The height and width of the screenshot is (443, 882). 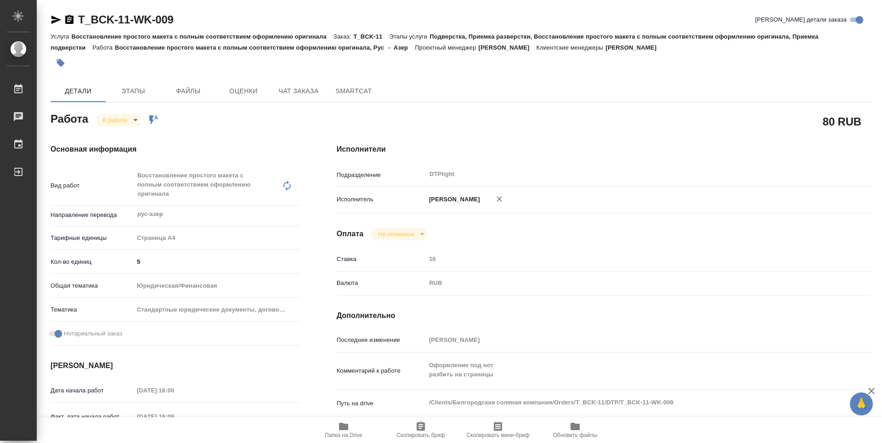 What do you see at coordinates (103, 47) in the screenshot?
I see `p: Работа` at bounding box center [103, 47].